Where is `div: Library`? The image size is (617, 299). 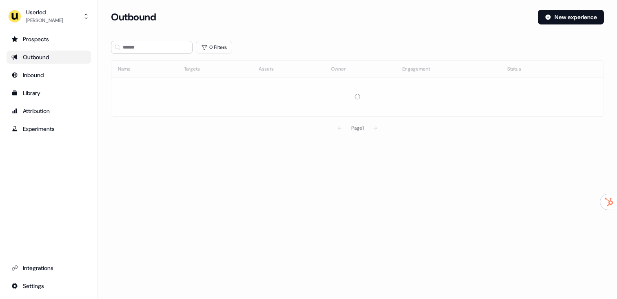 div: Library is located at coordinates (49, 93).